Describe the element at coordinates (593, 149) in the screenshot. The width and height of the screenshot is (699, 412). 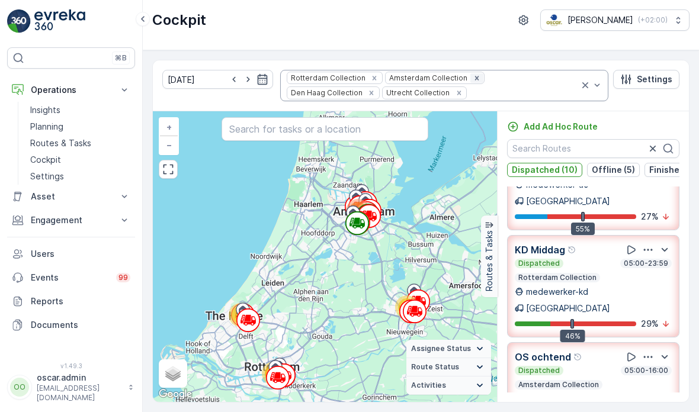
I see `input: Search Routes` at that location.